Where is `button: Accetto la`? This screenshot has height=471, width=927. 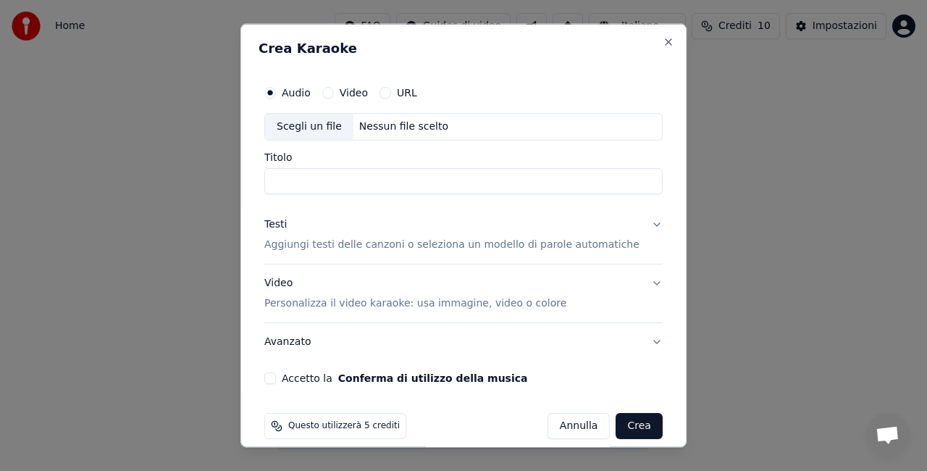 button: Accetto la is located at coordinates (433, 378).